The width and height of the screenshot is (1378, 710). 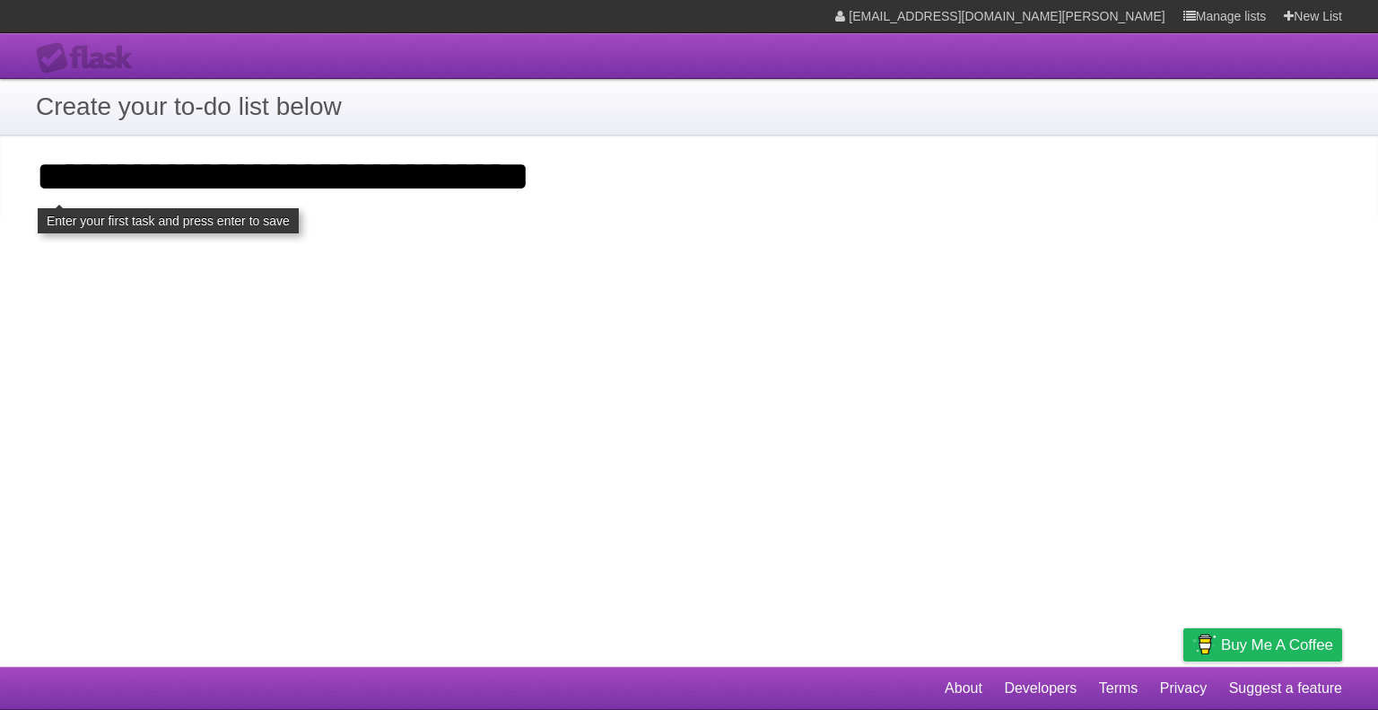 I want to click on a: Privacy, so click(x=1184, y=688).